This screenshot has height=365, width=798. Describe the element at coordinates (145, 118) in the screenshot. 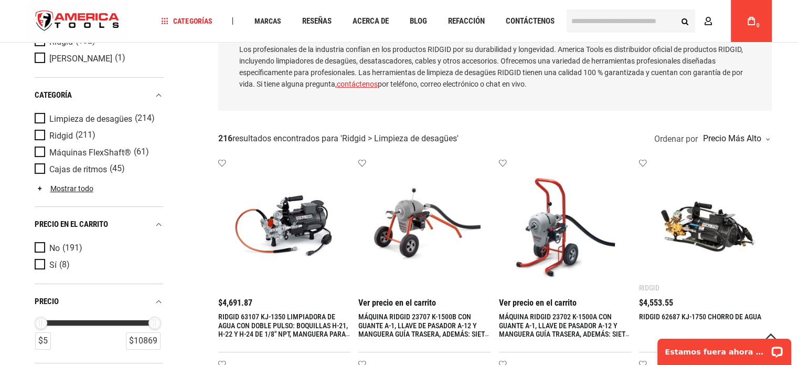

I see `font: (214)` at that location.